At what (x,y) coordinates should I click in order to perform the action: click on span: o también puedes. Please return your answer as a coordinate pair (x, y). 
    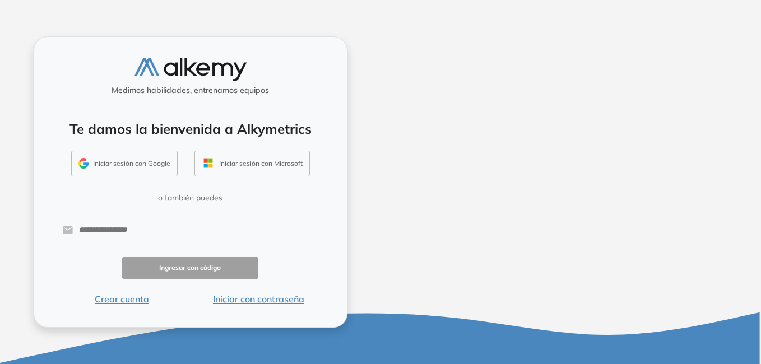
    Looking at the image, I should click on (190, 198).